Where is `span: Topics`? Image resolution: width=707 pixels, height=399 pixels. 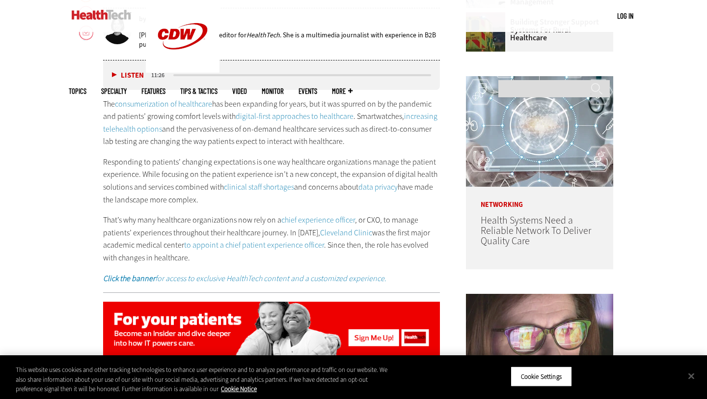
span: Topics is located at coordinates (78, 91).